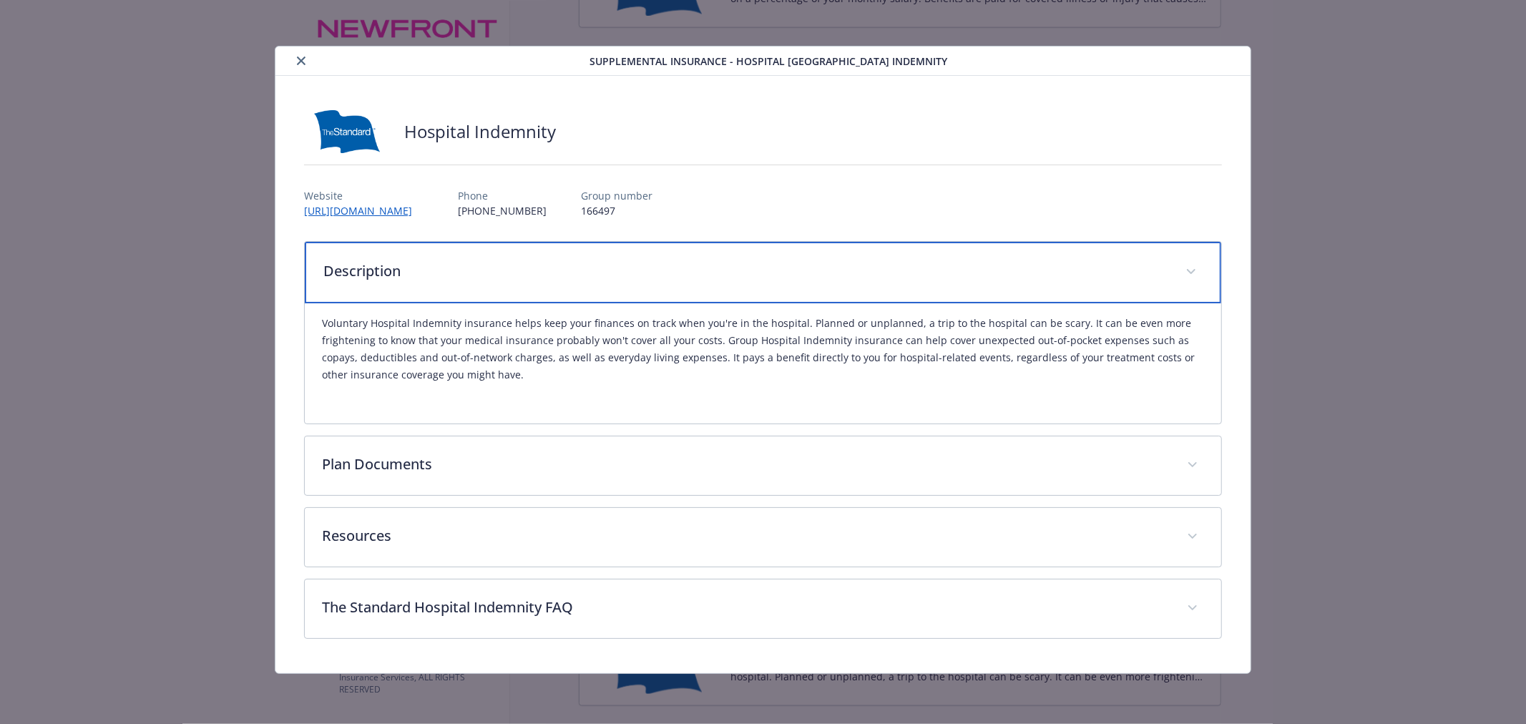  I want to click on p: Voluntary Hospital Indemnity insurance helps keep your finances on track when you're in the hospi..., so click(762, 349).